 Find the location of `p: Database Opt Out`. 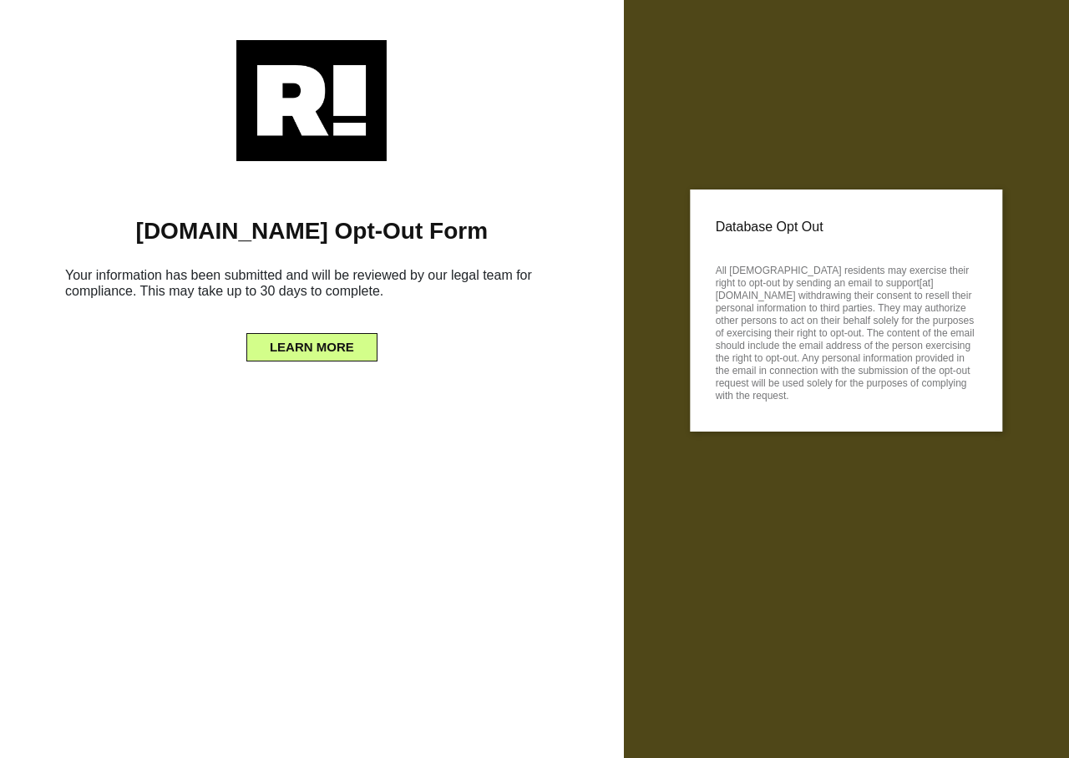

p: Database Opt Out is located at coordinates (846, 227).